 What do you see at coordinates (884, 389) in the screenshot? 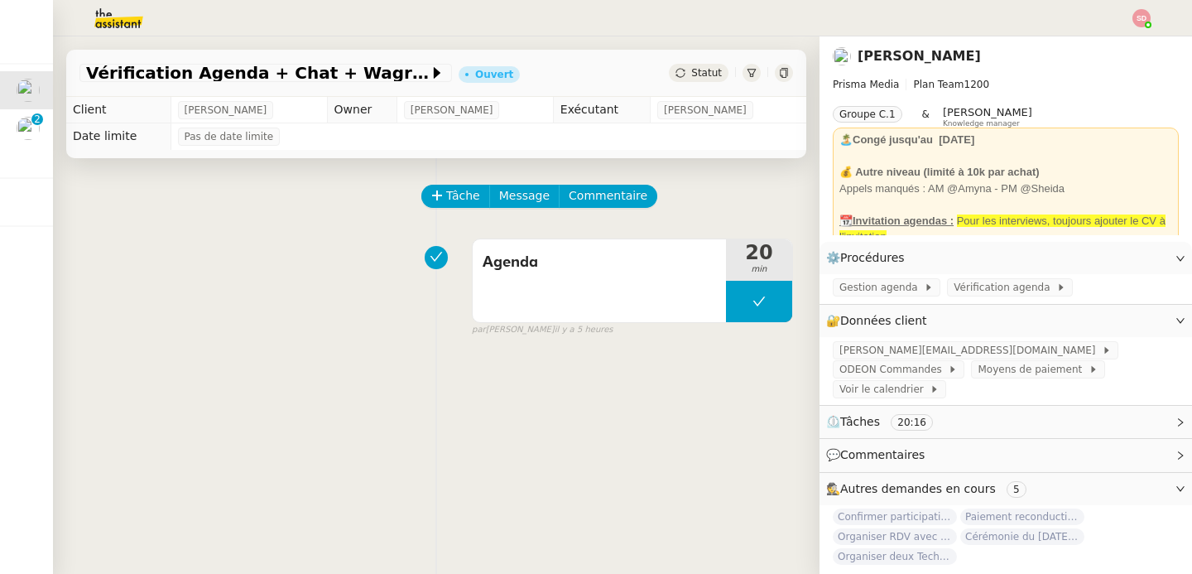
I see `span: Voir le calendrier` at bounding box center [884, 389].